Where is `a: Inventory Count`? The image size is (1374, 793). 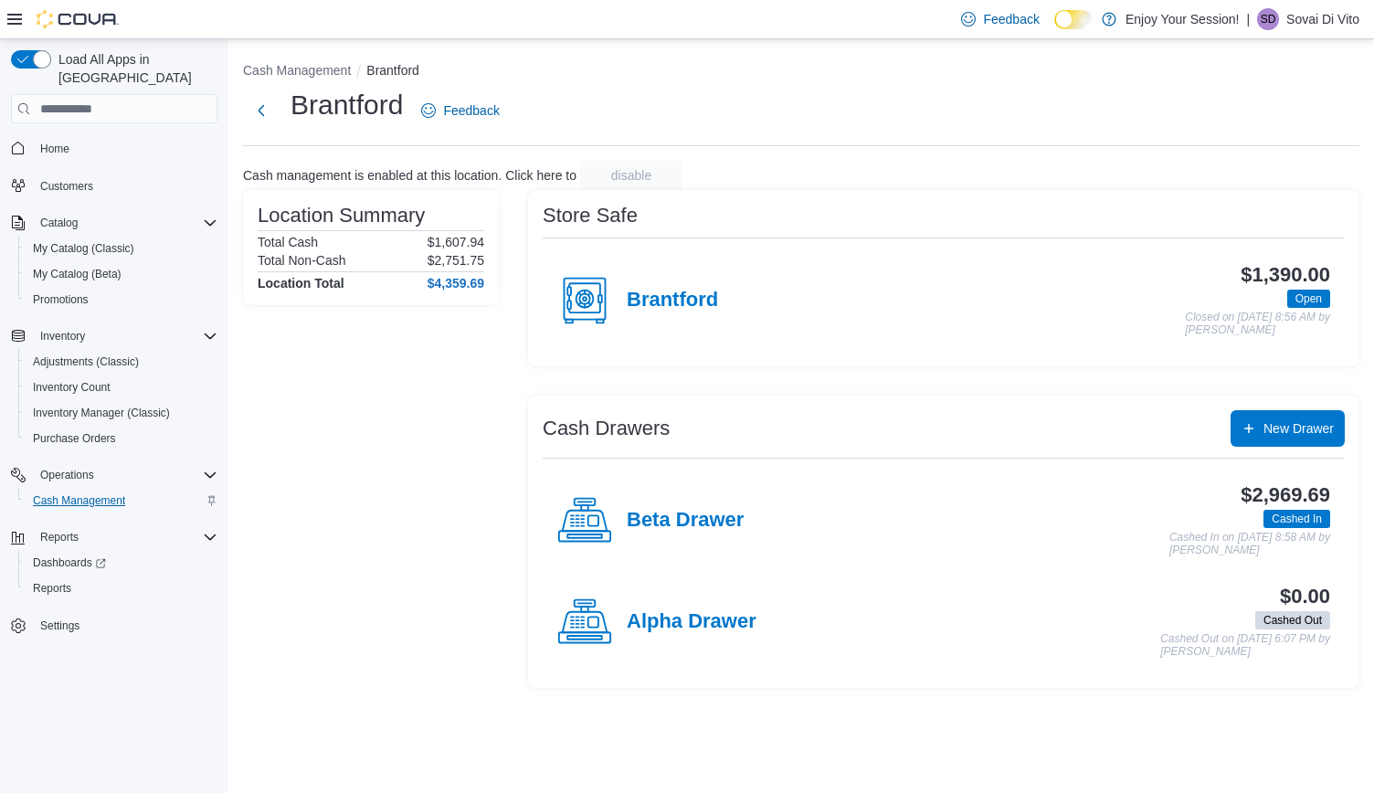 a: Inventory Count is located at coordinates (71, 387).